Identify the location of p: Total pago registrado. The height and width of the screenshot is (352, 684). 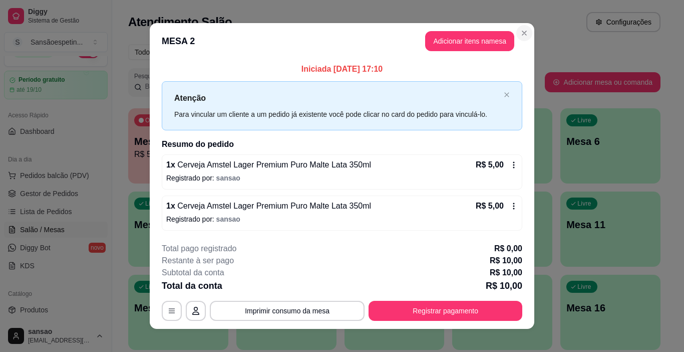
(199, 248).